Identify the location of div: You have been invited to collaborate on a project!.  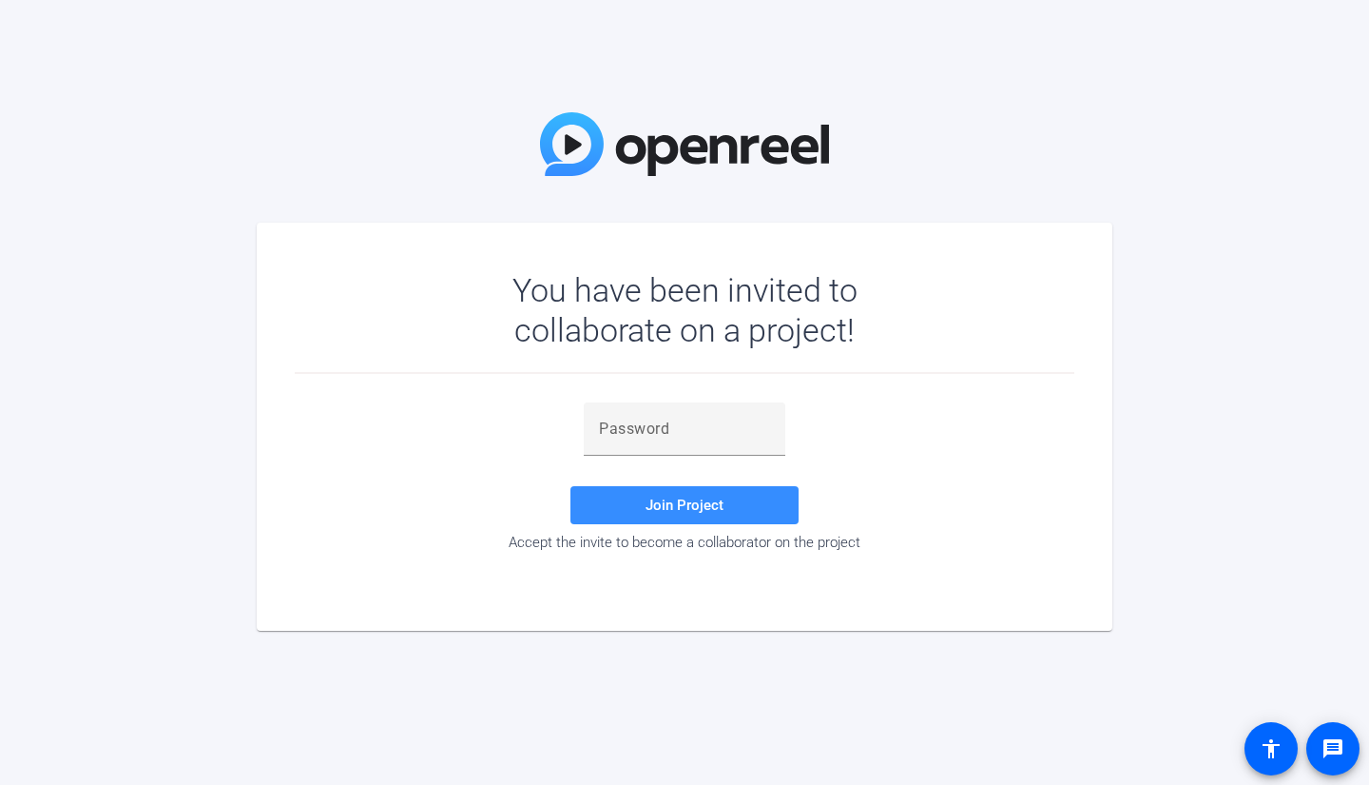
(685, 310).